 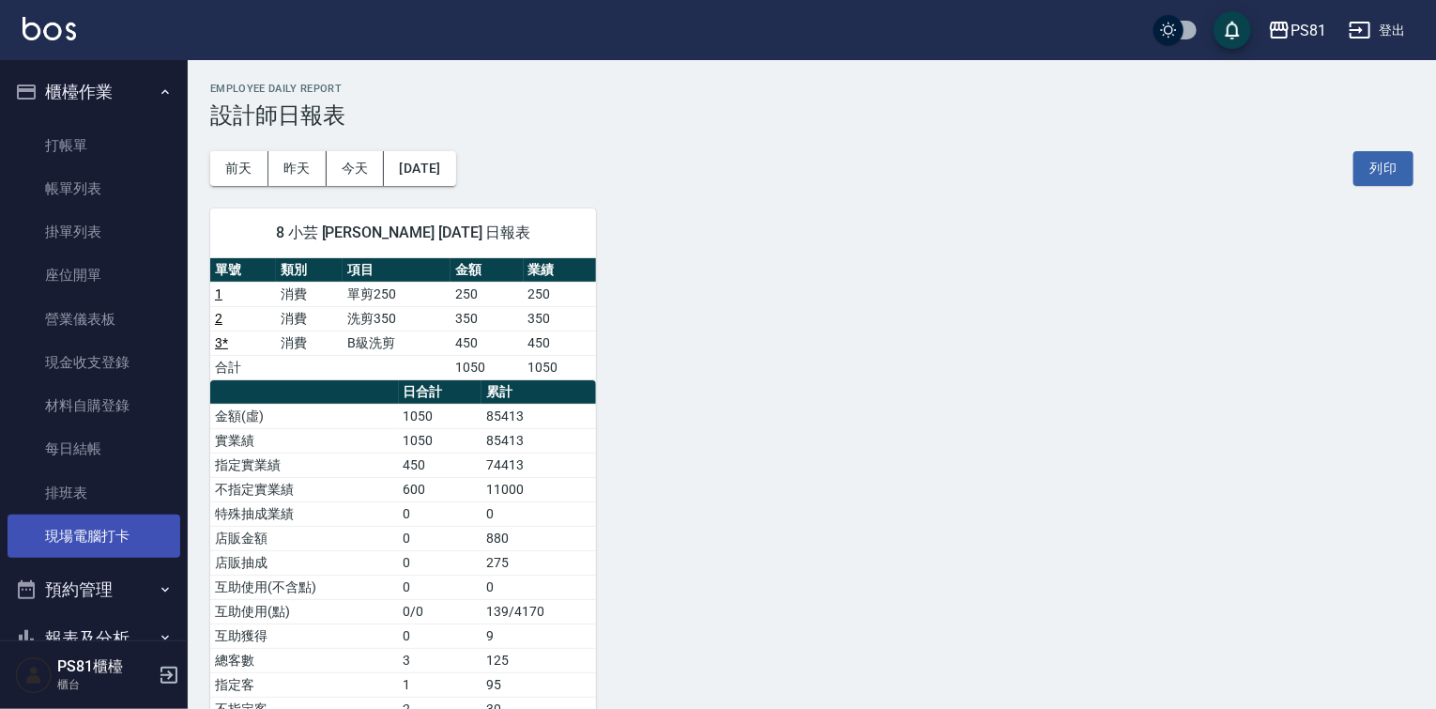 I want to click on button: 登出, so click(x=1377, y=30).